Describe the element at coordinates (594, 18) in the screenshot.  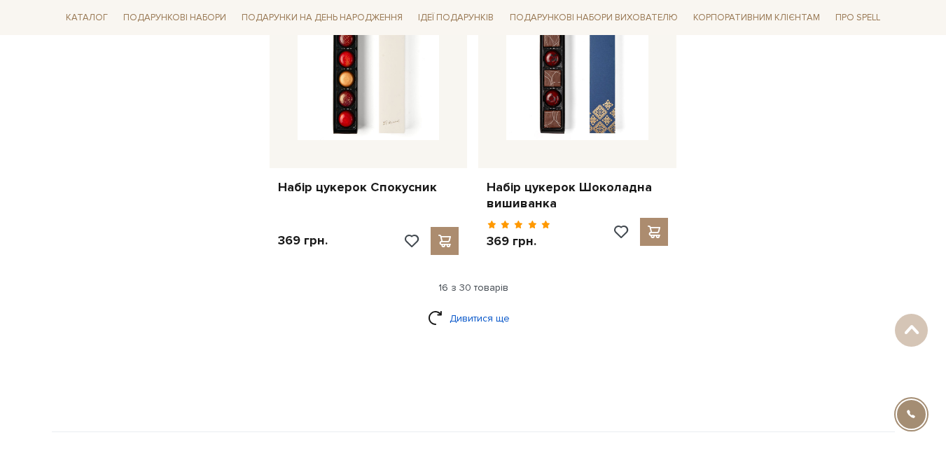
I see `a: Подарункові набори вихователю` at that location.